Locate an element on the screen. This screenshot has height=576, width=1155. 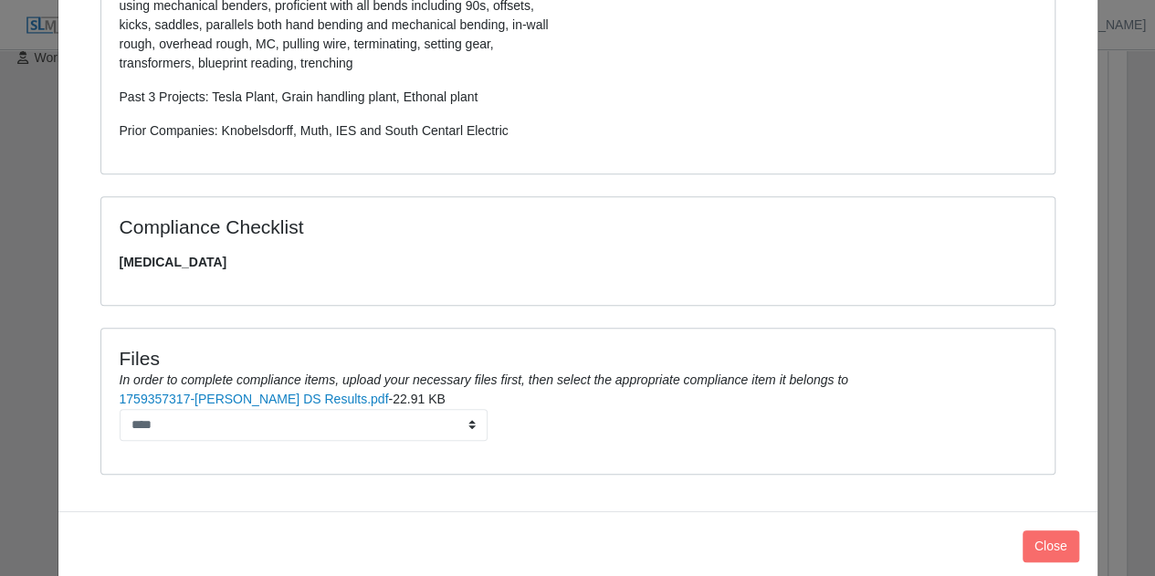
p: Prior Companies: Knobelsdorff, Muth, IES and South Centarl Electric is located at coordinates (341, 131).